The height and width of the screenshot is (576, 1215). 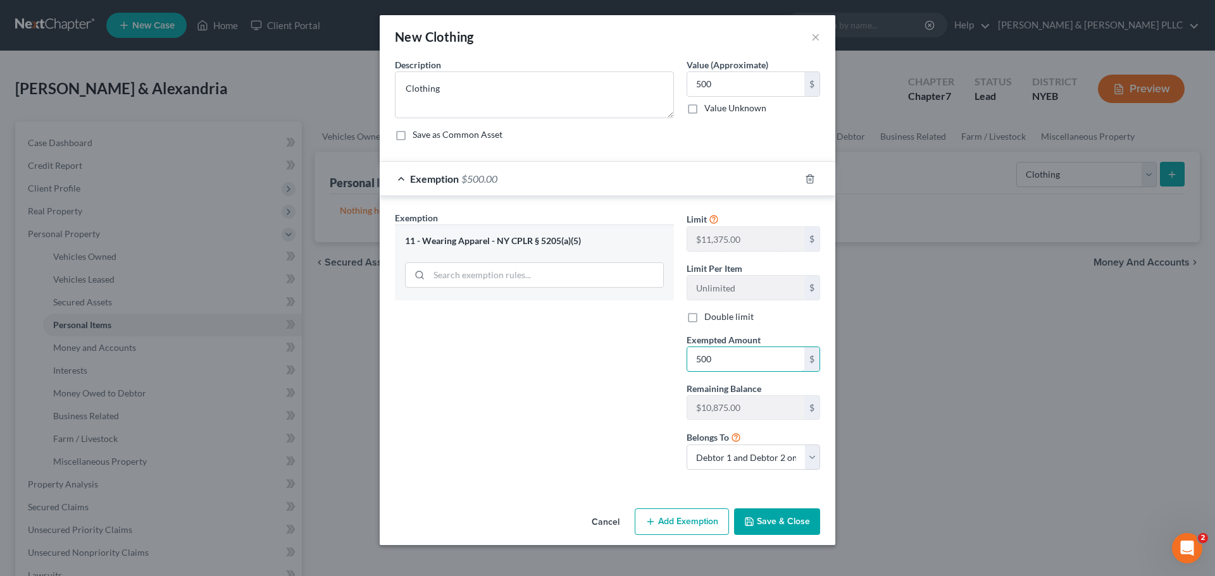 What do you see at coordinates (682, 522) in the screenshot?
I see `button: Add Exemption` at bounding box center [682, 522].